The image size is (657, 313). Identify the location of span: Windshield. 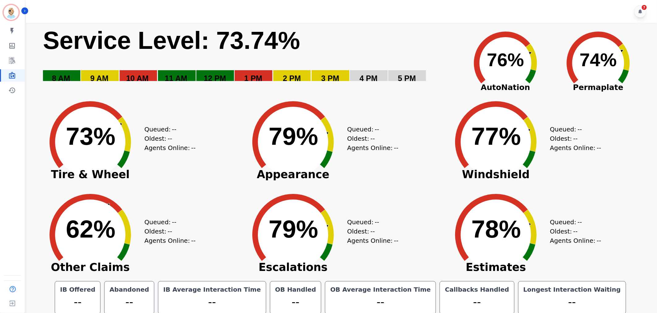
(496, 174).